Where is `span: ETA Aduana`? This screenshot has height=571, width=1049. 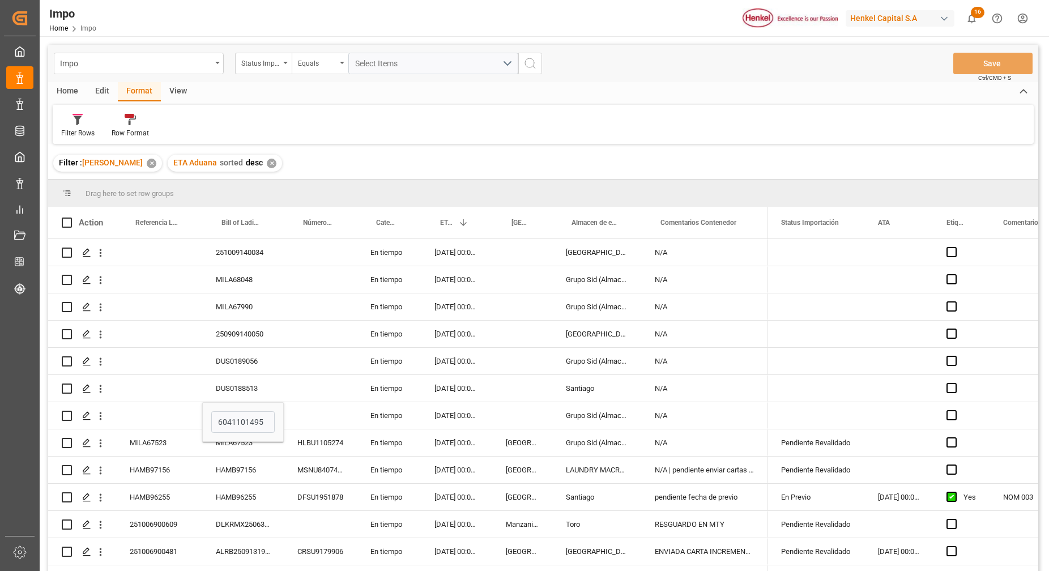 span: ETA Aduana is located at coordinates (195, 163).